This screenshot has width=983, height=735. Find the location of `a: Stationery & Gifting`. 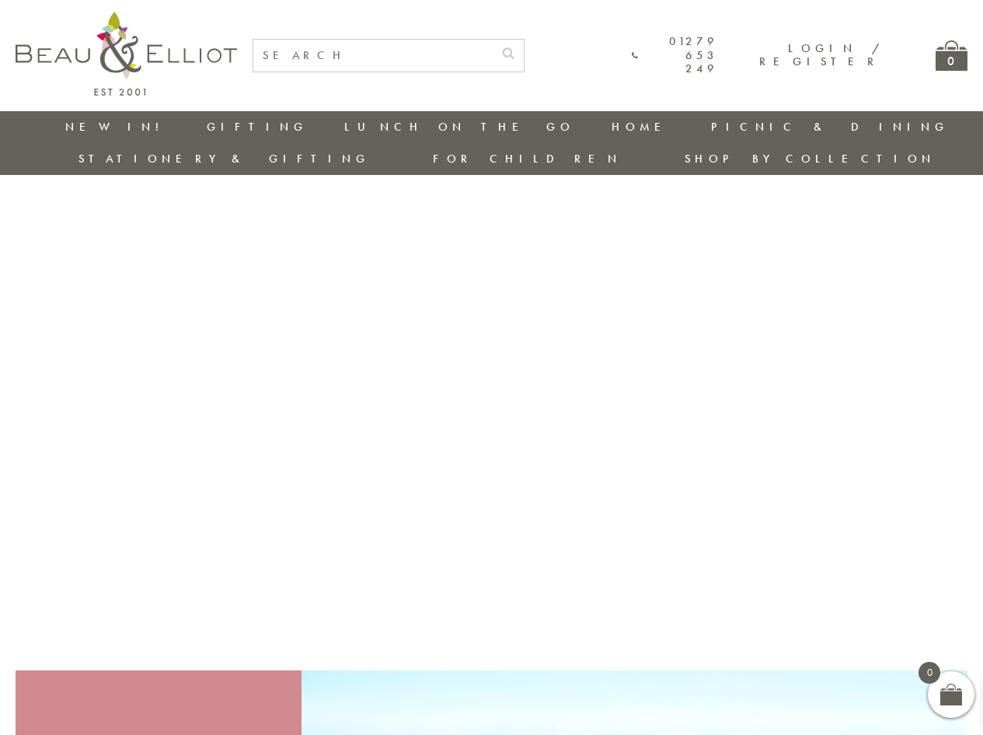

a: Stationery & Gifting is located at coordinates (224, 159).